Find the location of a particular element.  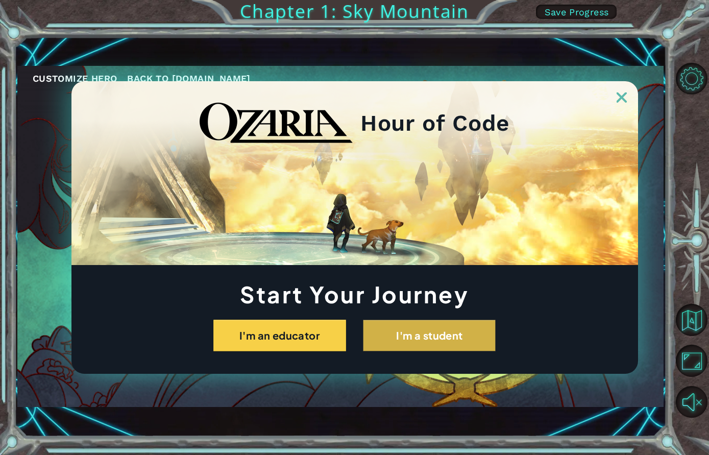

h1: Start Your Journey is located at coordinates (355, 294).